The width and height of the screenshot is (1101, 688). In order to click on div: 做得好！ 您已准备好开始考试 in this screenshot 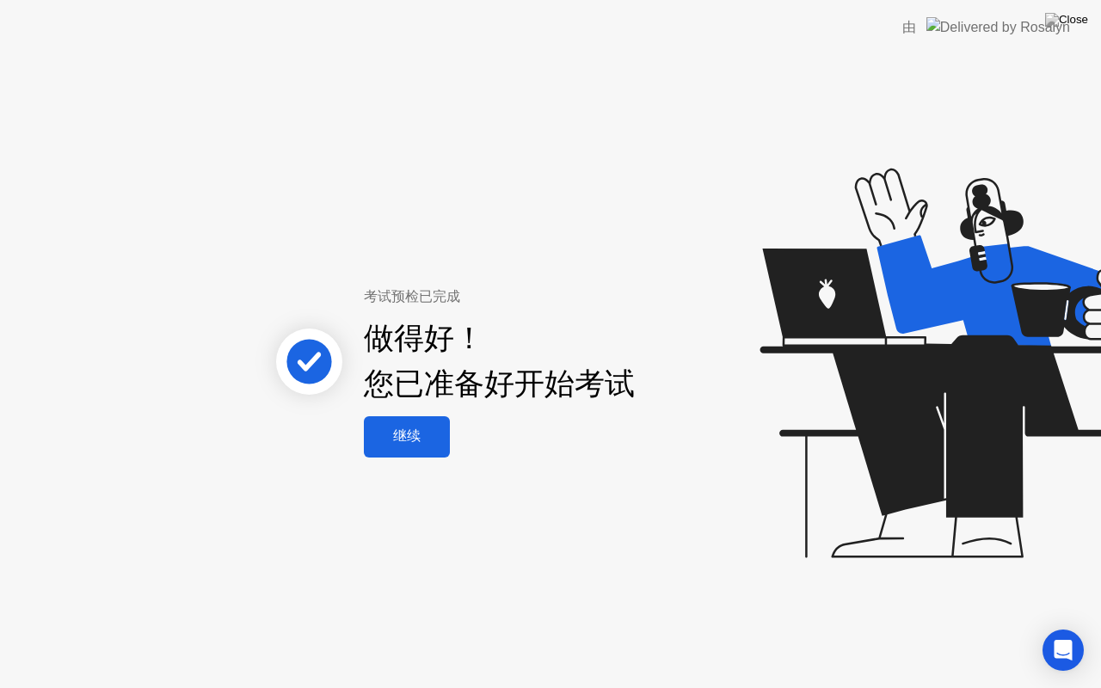, I will do `click(499, 361)`.